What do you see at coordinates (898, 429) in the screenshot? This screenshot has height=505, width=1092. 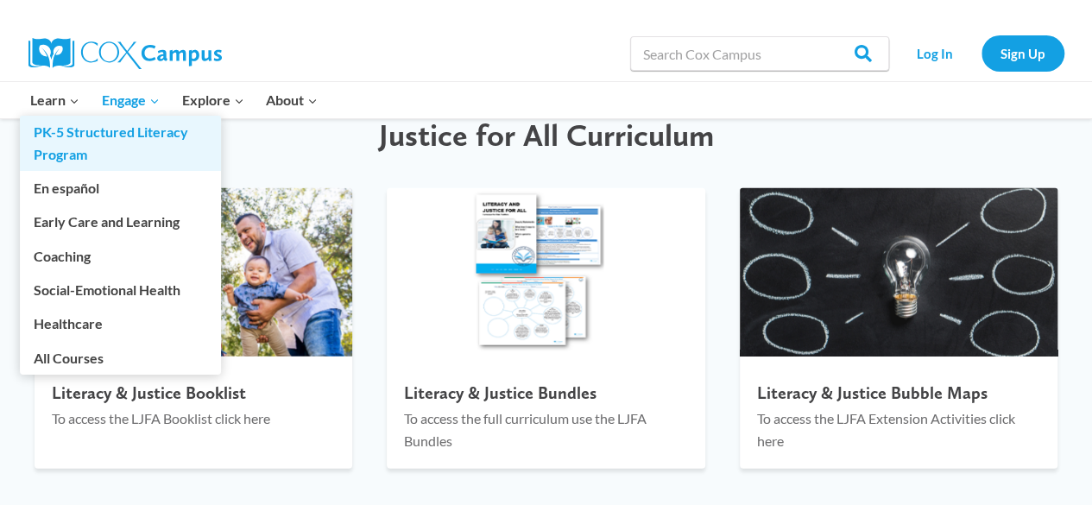 I see `p: To access the LJFA Extension Activities click here` at bounding box center [898, 429].